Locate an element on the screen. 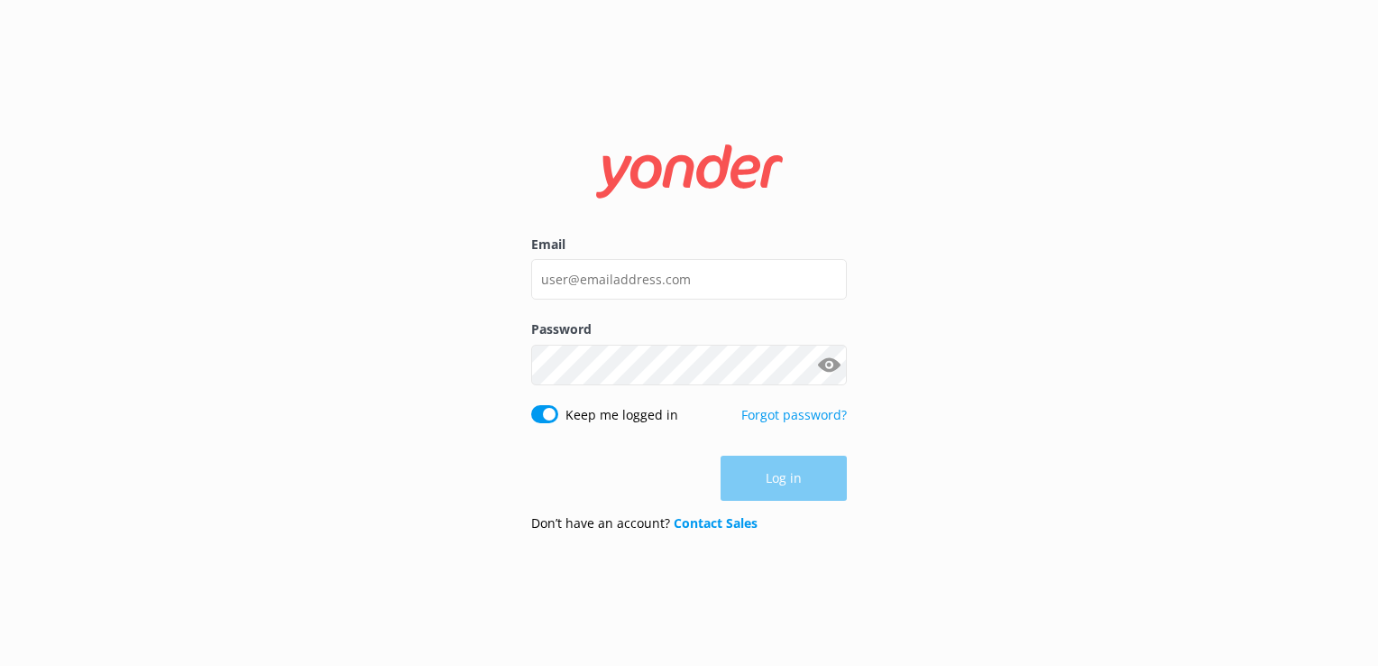 Image resolution: width=1378 pixels, height=666 pixels. label: Email is located at coordinates (689, 244).